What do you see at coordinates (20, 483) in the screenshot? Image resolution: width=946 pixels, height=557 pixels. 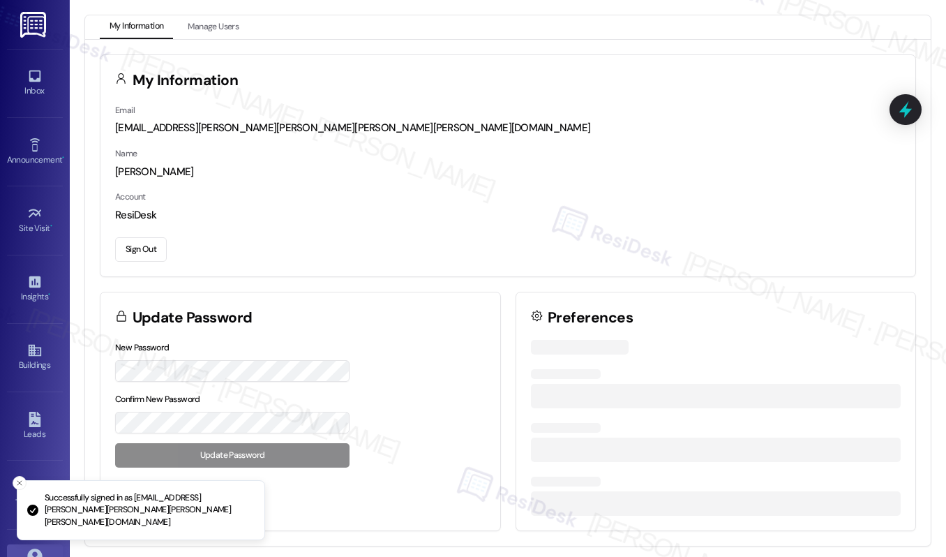 I see `button: Close toast` at bounding box center [20, 483].